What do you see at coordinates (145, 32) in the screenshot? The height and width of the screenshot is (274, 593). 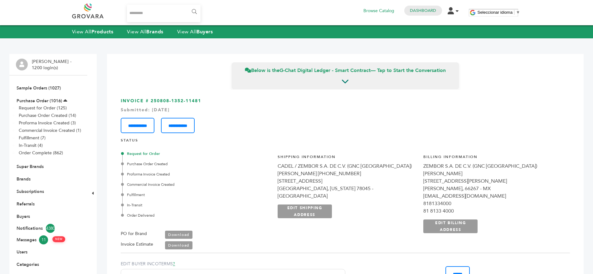 I see `a: View AllBrands` at bounding box center [145, 32].